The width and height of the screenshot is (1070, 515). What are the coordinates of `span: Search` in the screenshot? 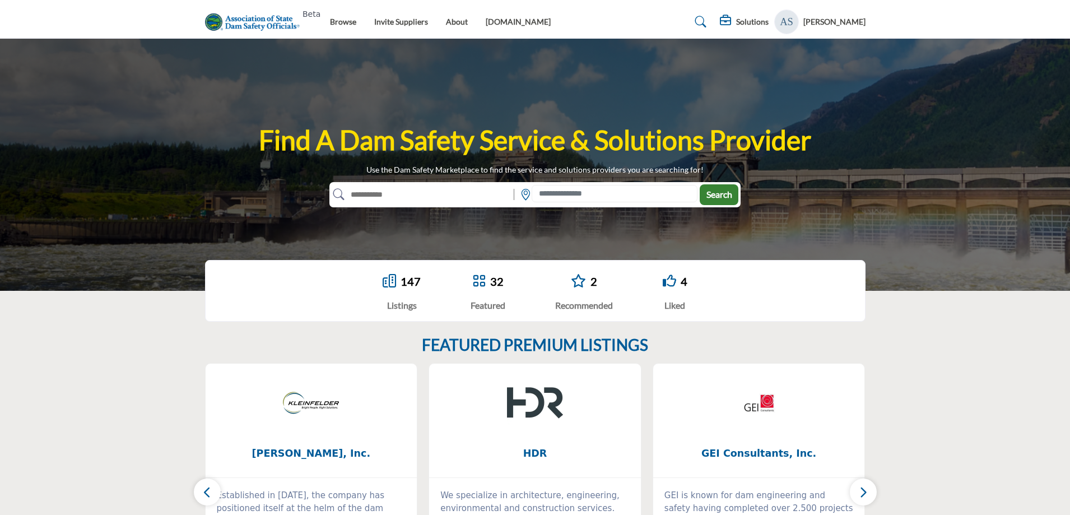 It's located at (719, 194).